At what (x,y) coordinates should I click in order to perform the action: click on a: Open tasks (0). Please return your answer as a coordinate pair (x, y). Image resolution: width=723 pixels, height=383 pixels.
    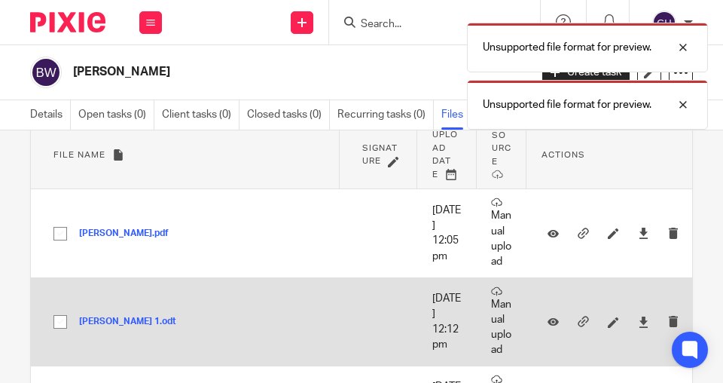
    Looking at the image, I should click on (116, 115).